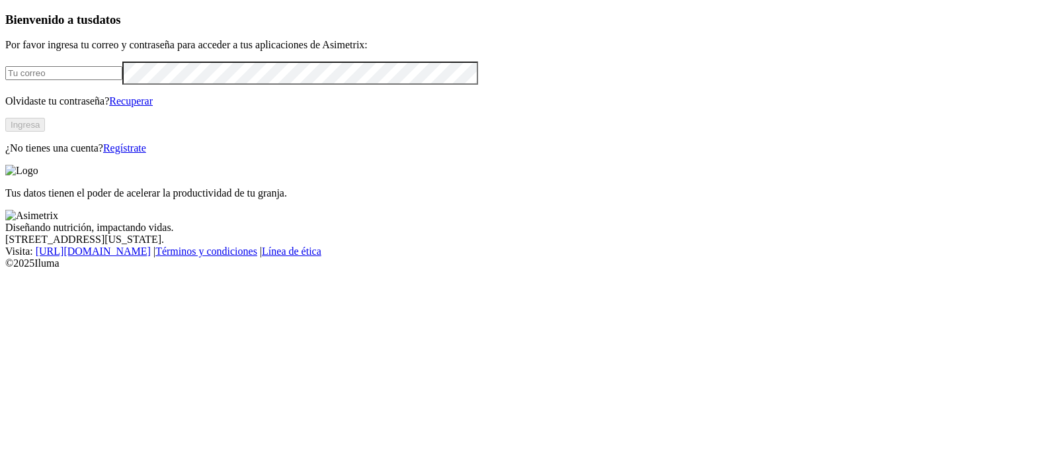 The height and width of the screenshot is (456, 1058). Describe the element at coordinates (292, 251) in the screenshot. I see `a: Línea de ética` at that location.